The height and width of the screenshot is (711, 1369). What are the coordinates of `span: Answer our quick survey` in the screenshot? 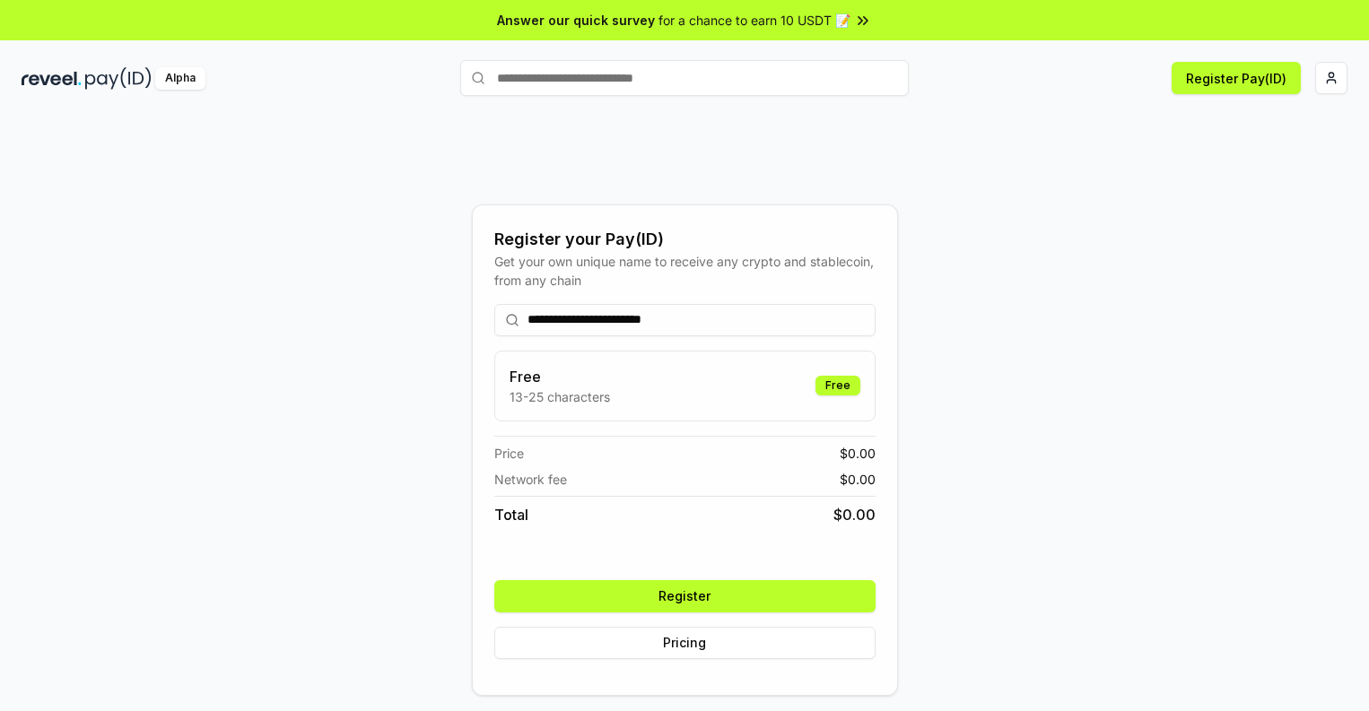 It's located at (576, 20).